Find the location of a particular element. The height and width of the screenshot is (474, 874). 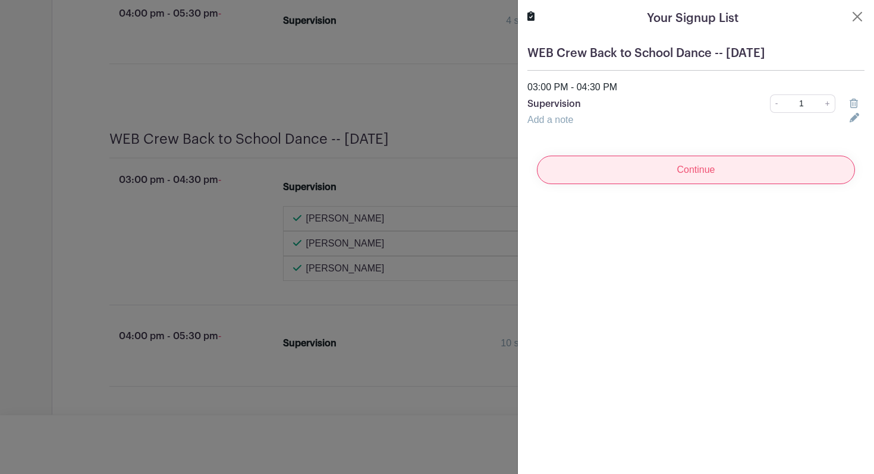

button: Close is located at coordinates (857, 17).